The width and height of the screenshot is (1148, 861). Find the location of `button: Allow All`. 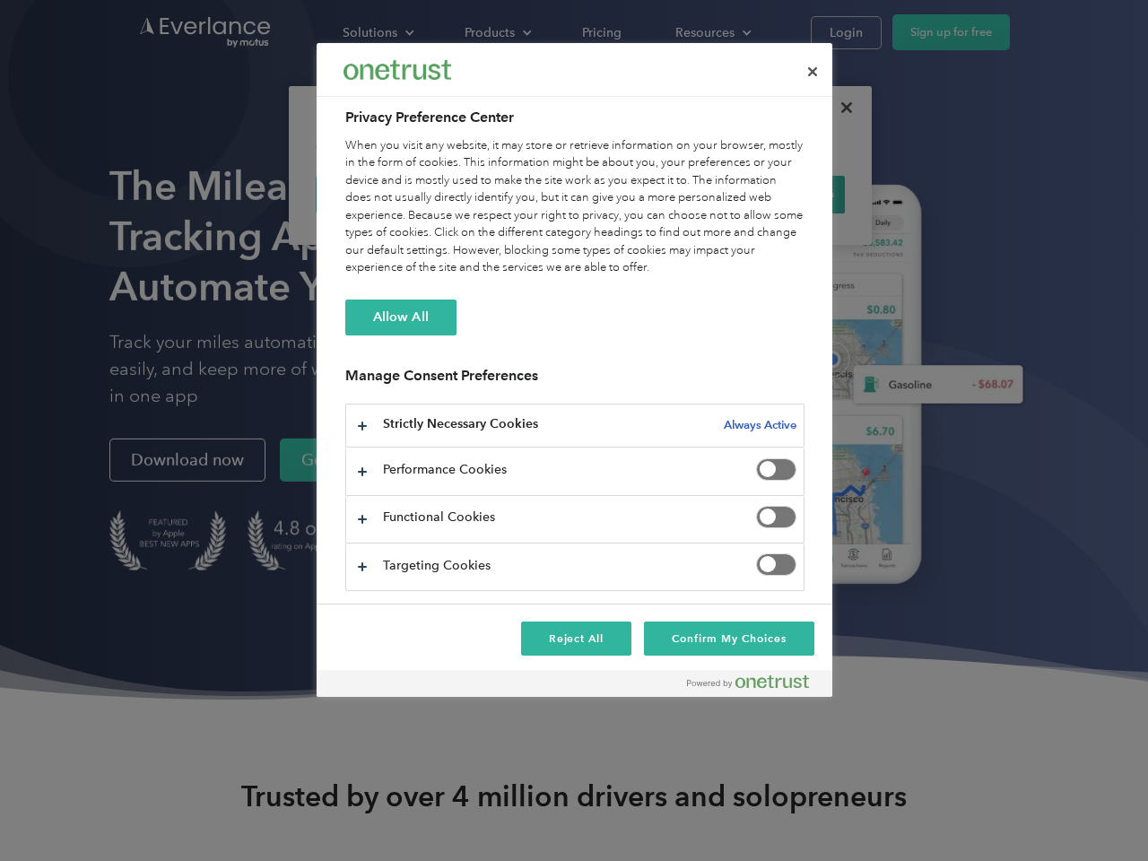

button: Allow All is located at coordinates (401, 317).